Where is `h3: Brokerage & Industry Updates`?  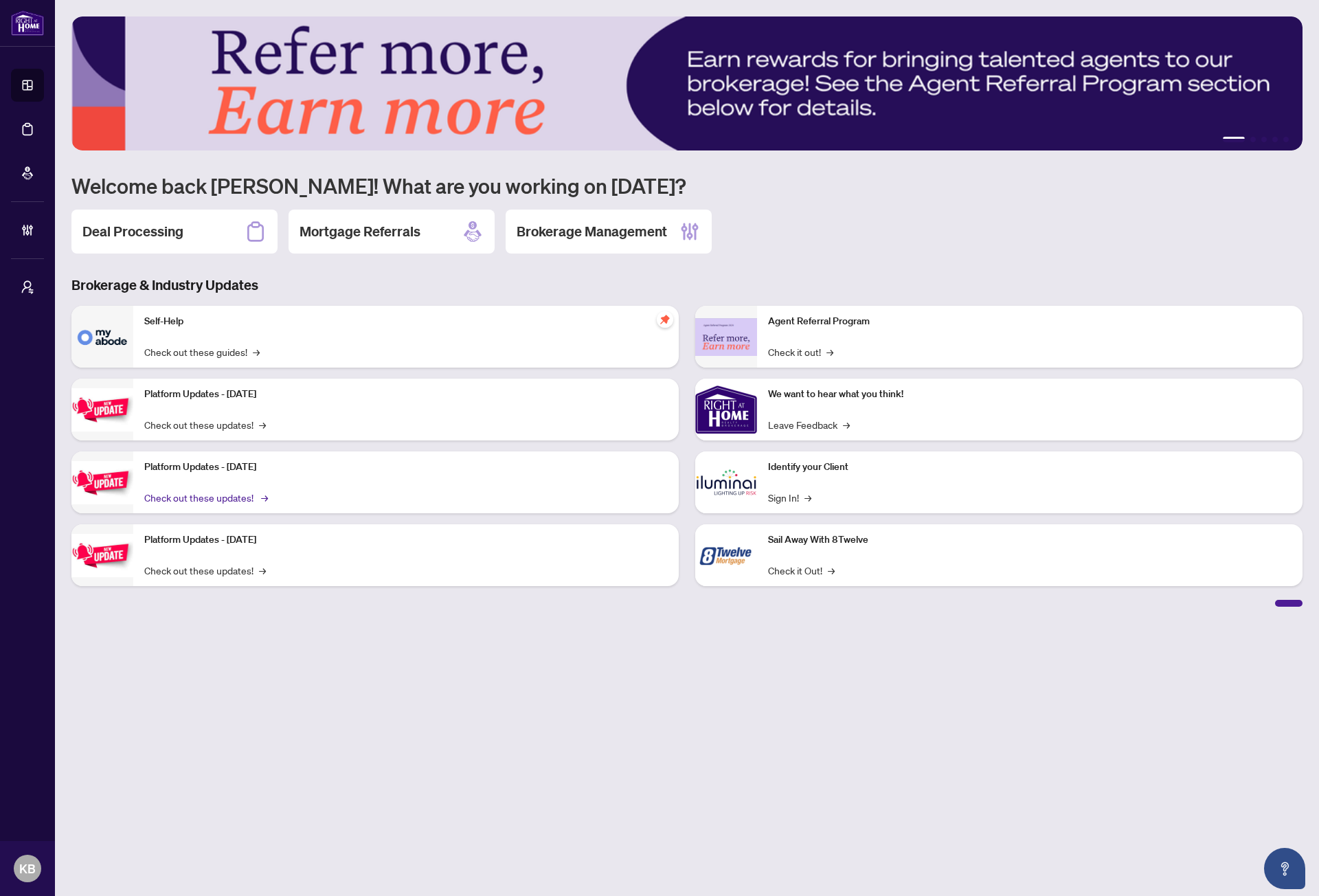
h3: Brokerage & Industry Updates is located at coordinates (687, 285).